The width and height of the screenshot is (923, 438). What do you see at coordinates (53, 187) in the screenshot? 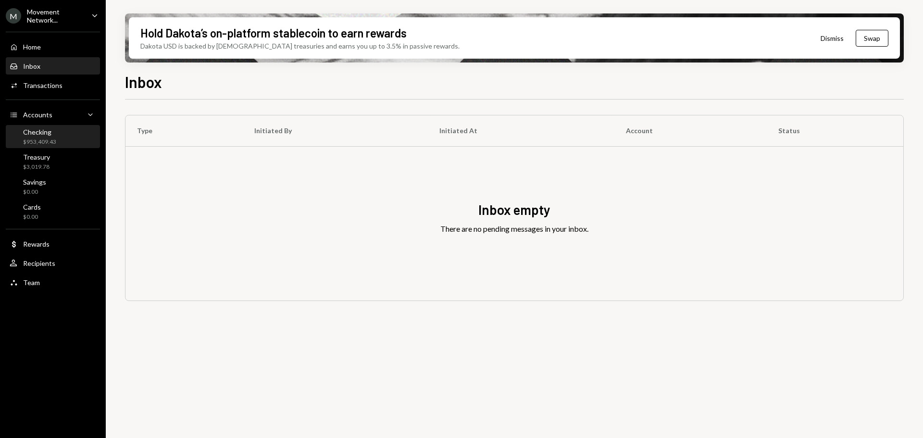
I see `a: Savings$0.00` at bounding box center [53, 187].